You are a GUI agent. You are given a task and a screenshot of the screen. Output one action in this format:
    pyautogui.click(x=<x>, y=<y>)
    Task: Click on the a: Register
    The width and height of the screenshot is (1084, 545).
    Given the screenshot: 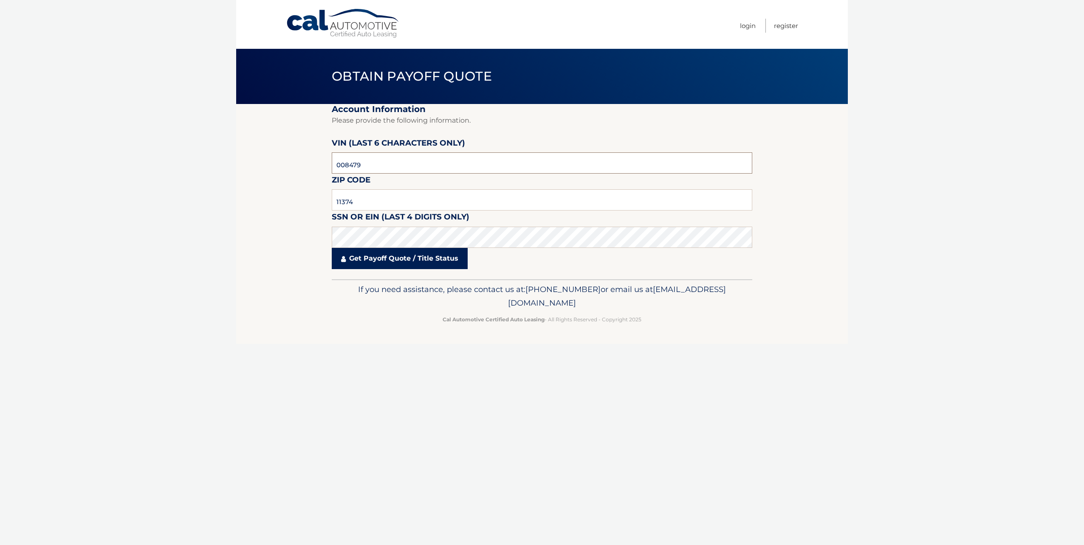 What is the action you would take?
    pyautogui.click(x=786, y=25)
    